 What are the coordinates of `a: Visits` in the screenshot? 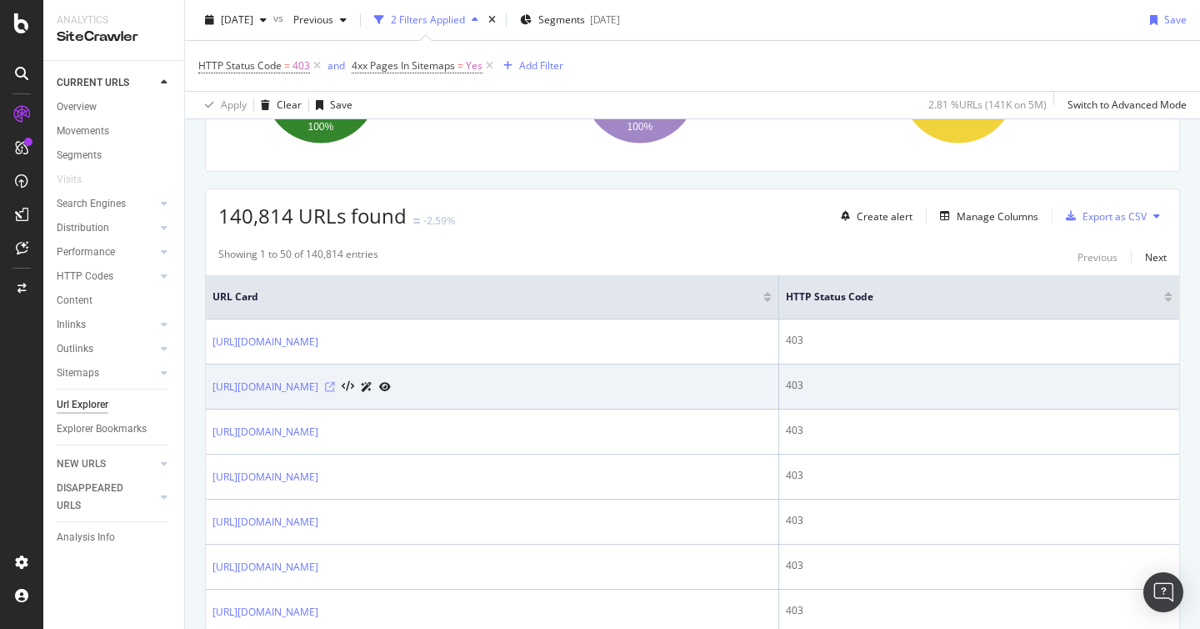 It's located at (78, 179).